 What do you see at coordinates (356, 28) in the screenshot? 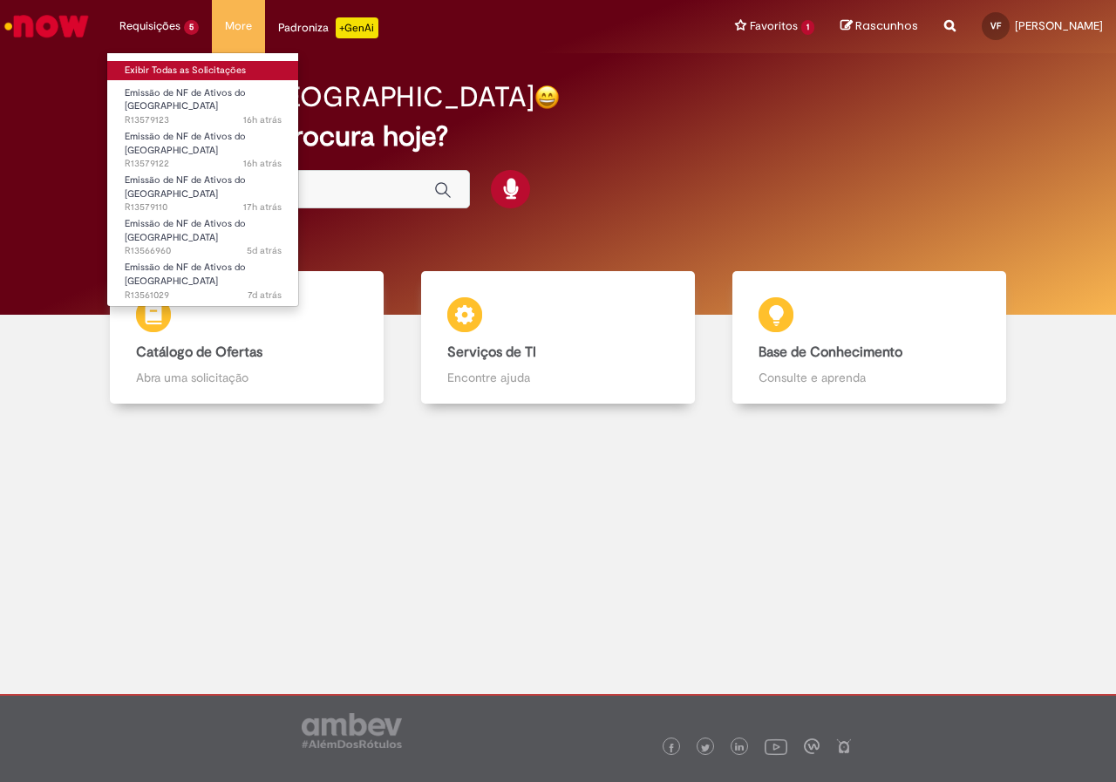
I see `p: +GenAi` at bounding box center [356, 28].